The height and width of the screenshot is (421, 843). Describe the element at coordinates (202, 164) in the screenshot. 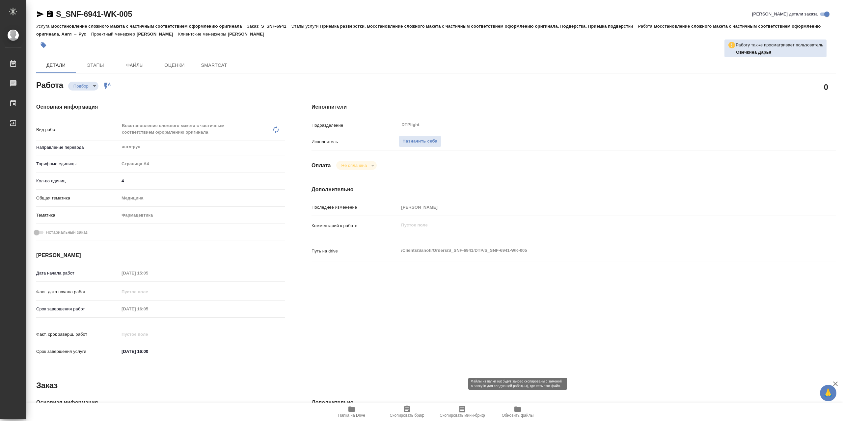

I see `div: Страница А4` at that location.